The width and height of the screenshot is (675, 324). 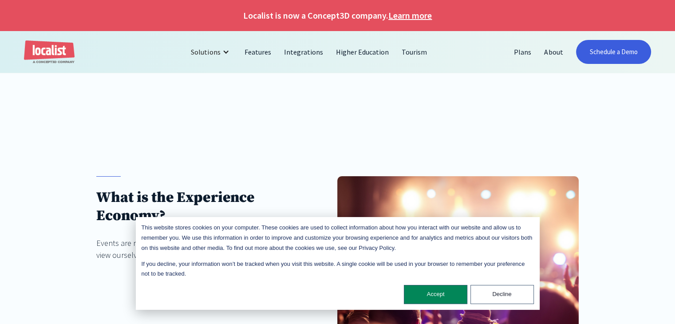 What do you see at coordinates (205, 207) in the screenshot?
I see `h1: What is the Experience Economy?` at bounding box center [205, 207].